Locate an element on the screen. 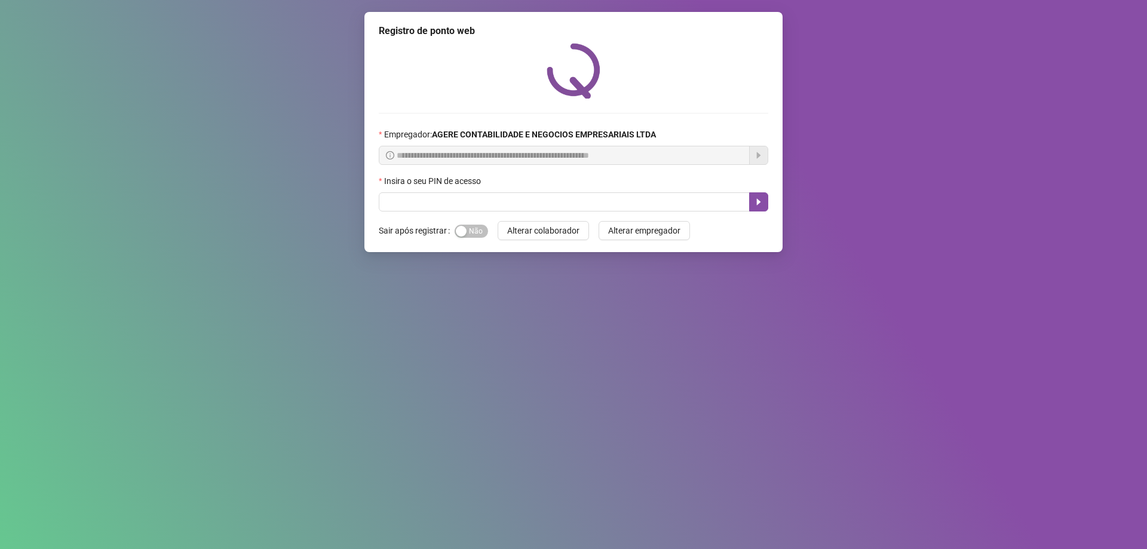 This screenshot has height=549, width=1147. div: Registro de ponto web is located at coordinates (574, 31).